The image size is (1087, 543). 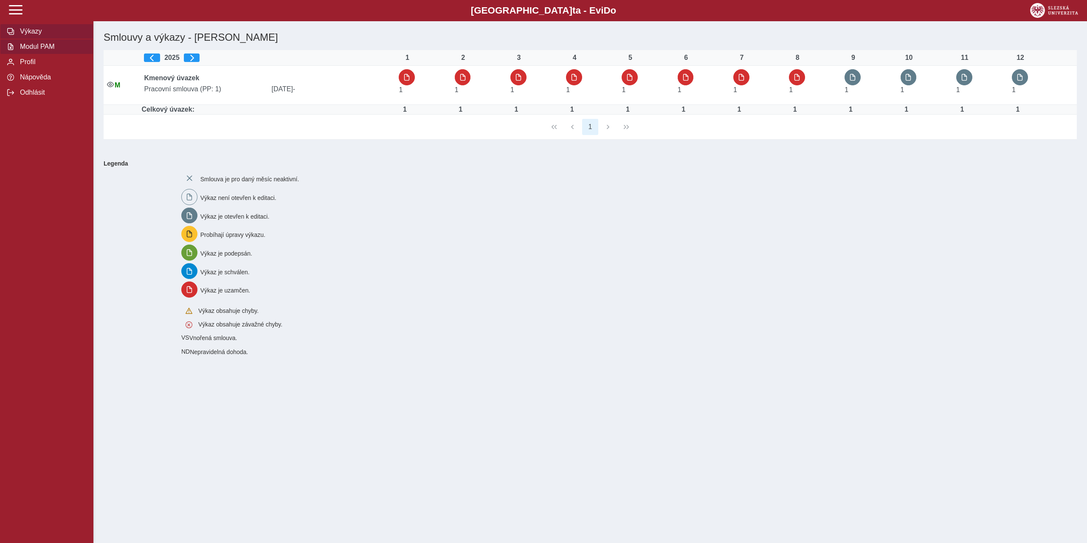 What do you see at coordinates (742, 58) in the screenshot?
I see `div: 7` at bounding box center [742, 58].